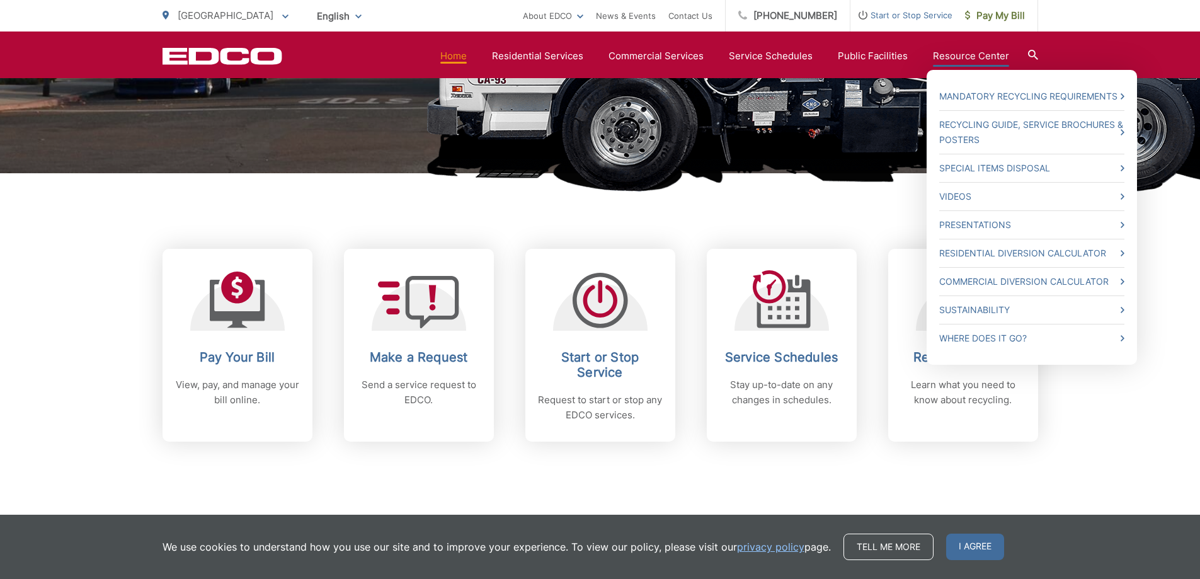 This screenshot has width=1200, height=579. What do you see at coordinates (237, 345) in the screenshot?
I see `a: Pay Your Bill View, pay, and manage your bill online.` at bounding box center [237, 345].